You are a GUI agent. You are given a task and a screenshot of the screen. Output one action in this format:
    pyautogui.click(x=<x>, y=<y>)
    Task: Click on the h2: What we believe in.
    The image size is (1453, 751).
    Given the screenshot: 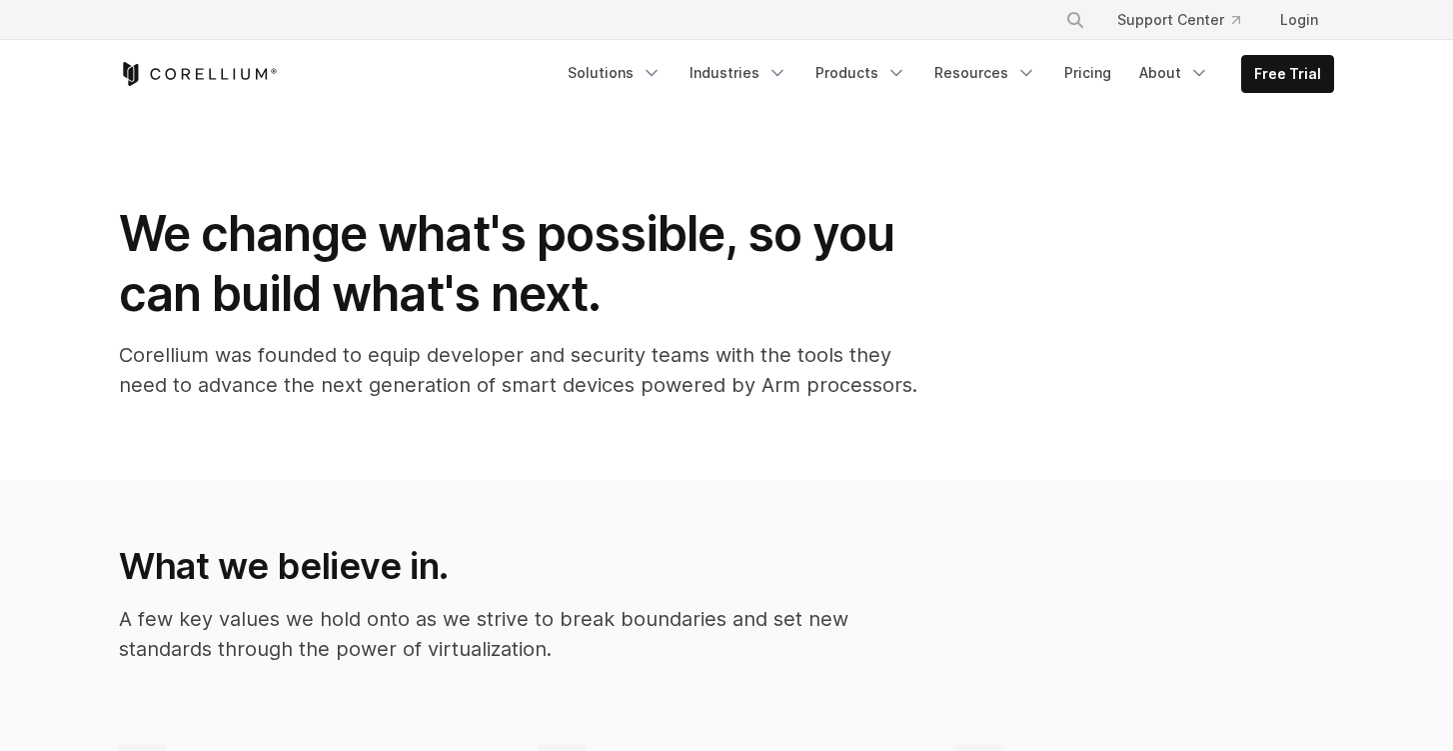 What is the action you would take?
    pyautogui.click(x=517, y=566)
    